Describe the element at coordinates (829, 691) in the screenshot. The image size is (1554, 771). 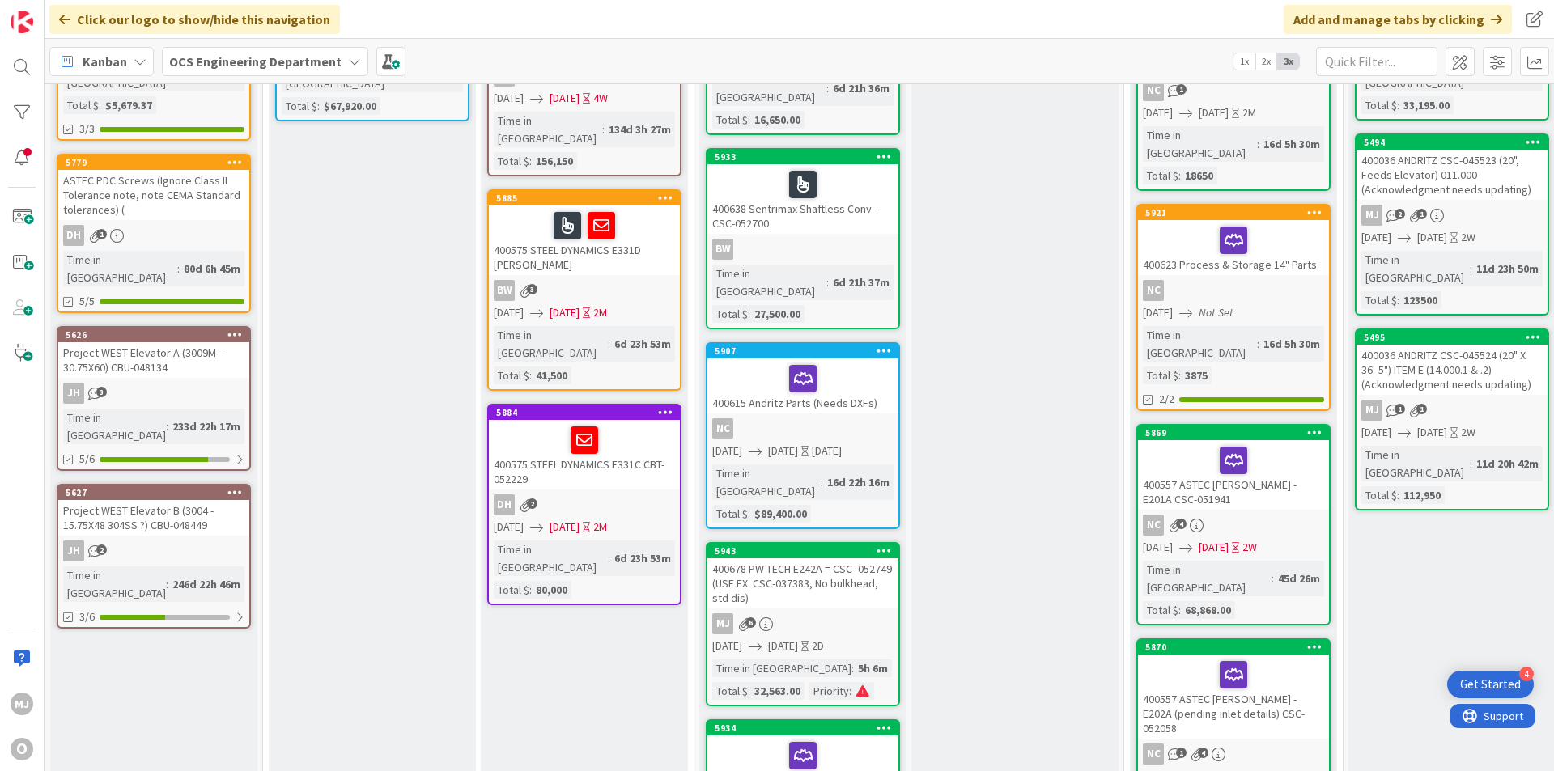
I see `div: Priority` at that location.